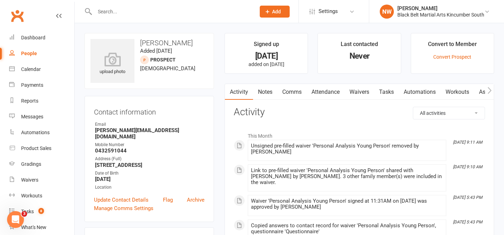 Image resolution: width=504 pixels, height=235 pixels. I want to click on div: Reports, so click(30, 101).